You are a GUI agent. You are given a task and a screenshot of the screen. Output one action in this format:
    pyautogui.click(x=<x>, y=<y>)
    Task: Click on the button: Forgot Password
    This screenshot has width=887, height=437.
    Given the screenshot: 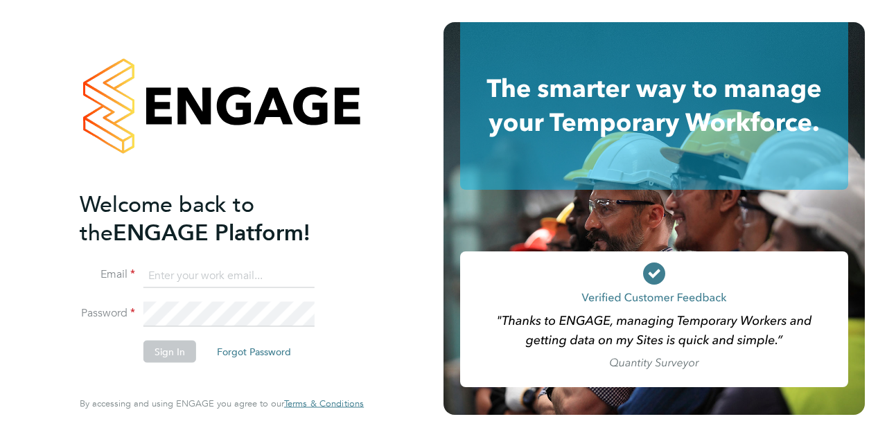 What is the action you would take?
    pyautogui.click(x=254, y=351)
    